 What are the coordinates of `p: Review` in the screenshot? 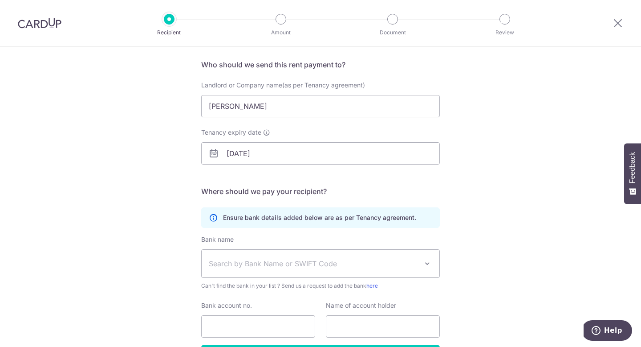 It's located at (505, 33).